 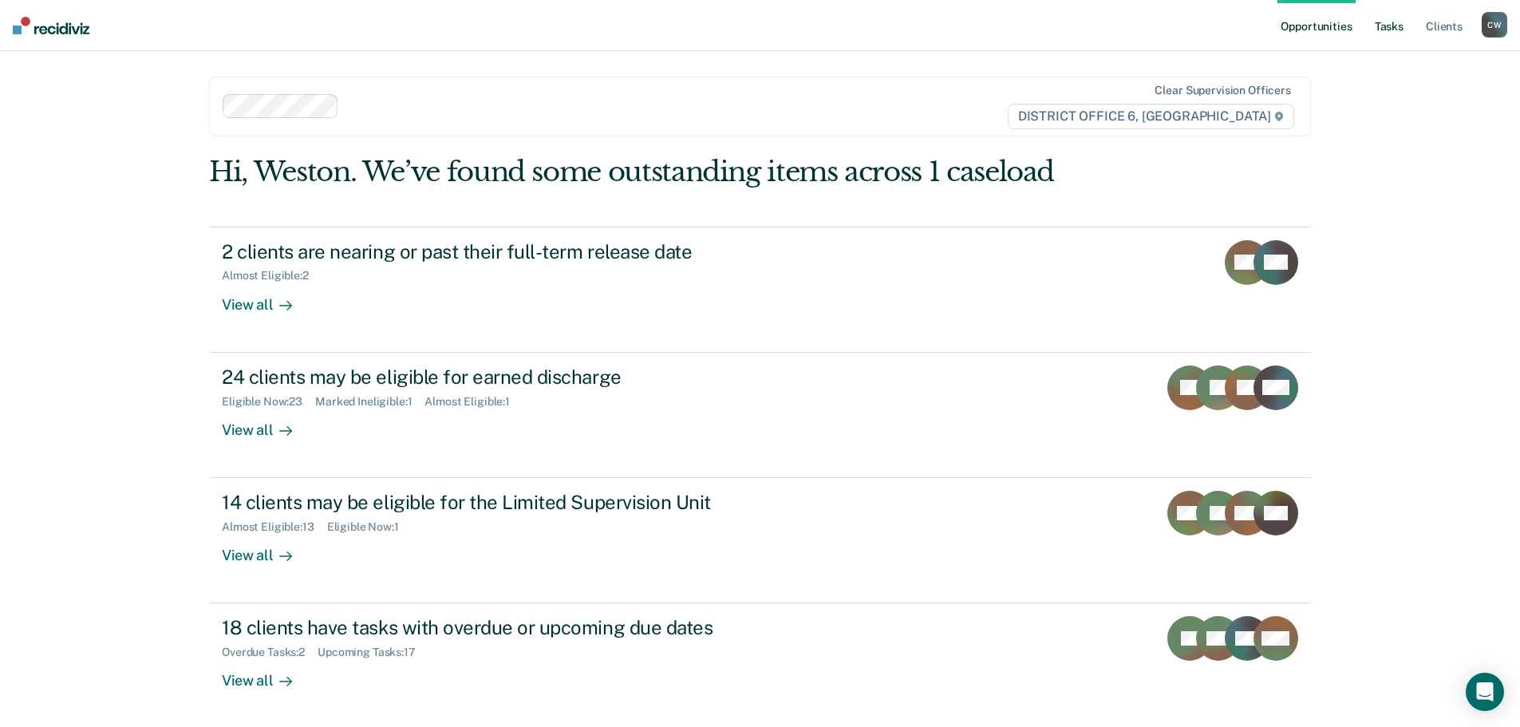 I want to click on div: C W, so click(x=1494, y=25).